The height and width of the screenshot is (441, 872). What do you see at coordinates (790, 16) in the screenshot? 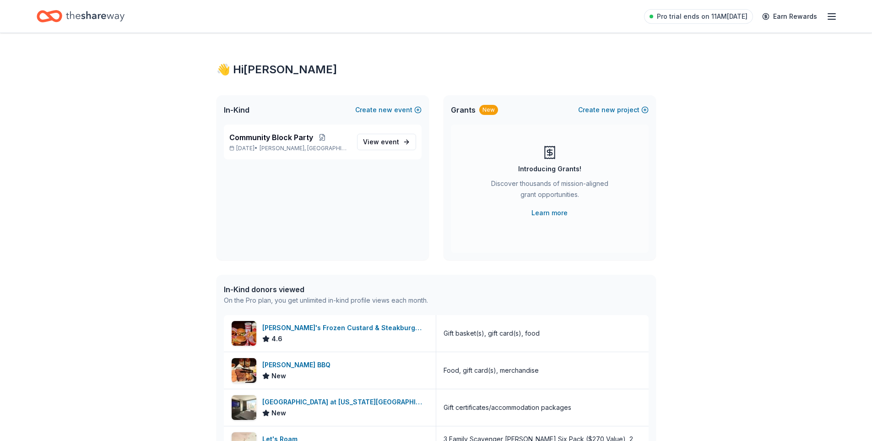
I see `a: Earn Rewards` at bounding box center [790, 16].